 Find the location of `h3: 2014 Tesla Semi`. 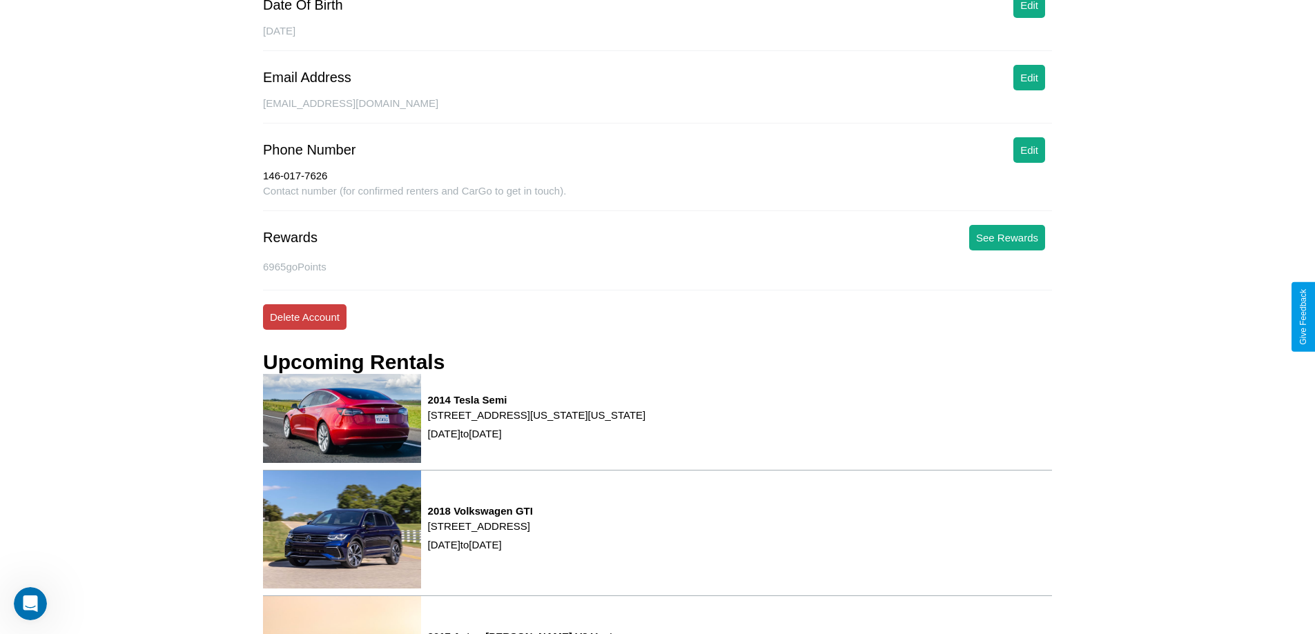

h3: 2014 Tesla Semi is located at coordinates (537, 400).